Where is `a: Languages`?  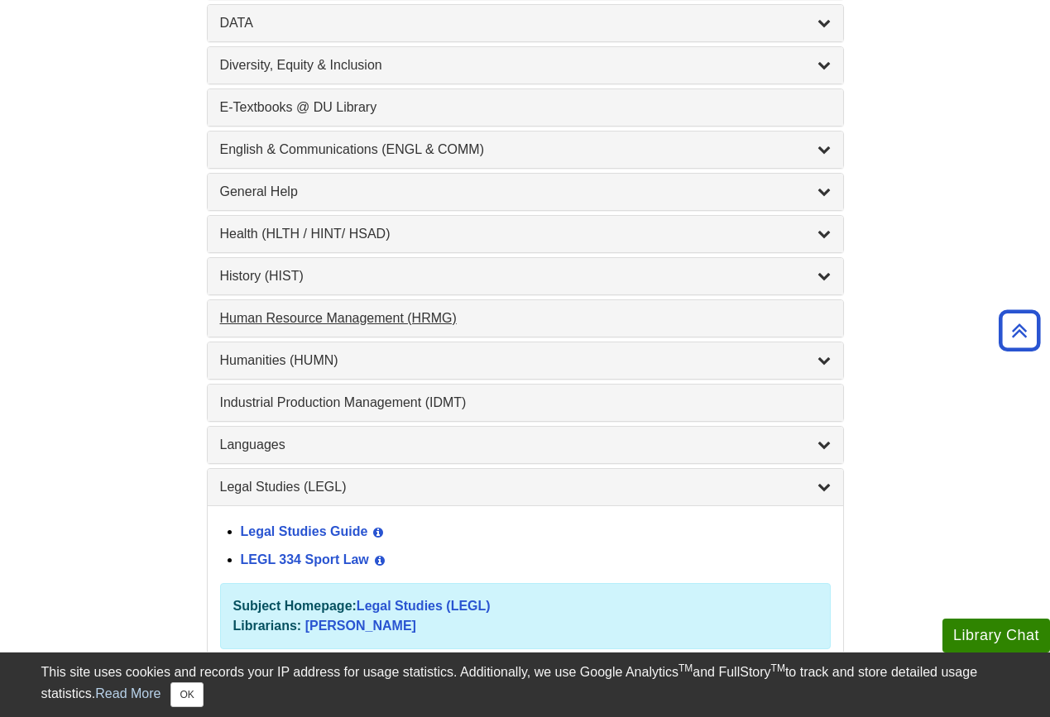 a: Languages is located at coordinates (525, 445).